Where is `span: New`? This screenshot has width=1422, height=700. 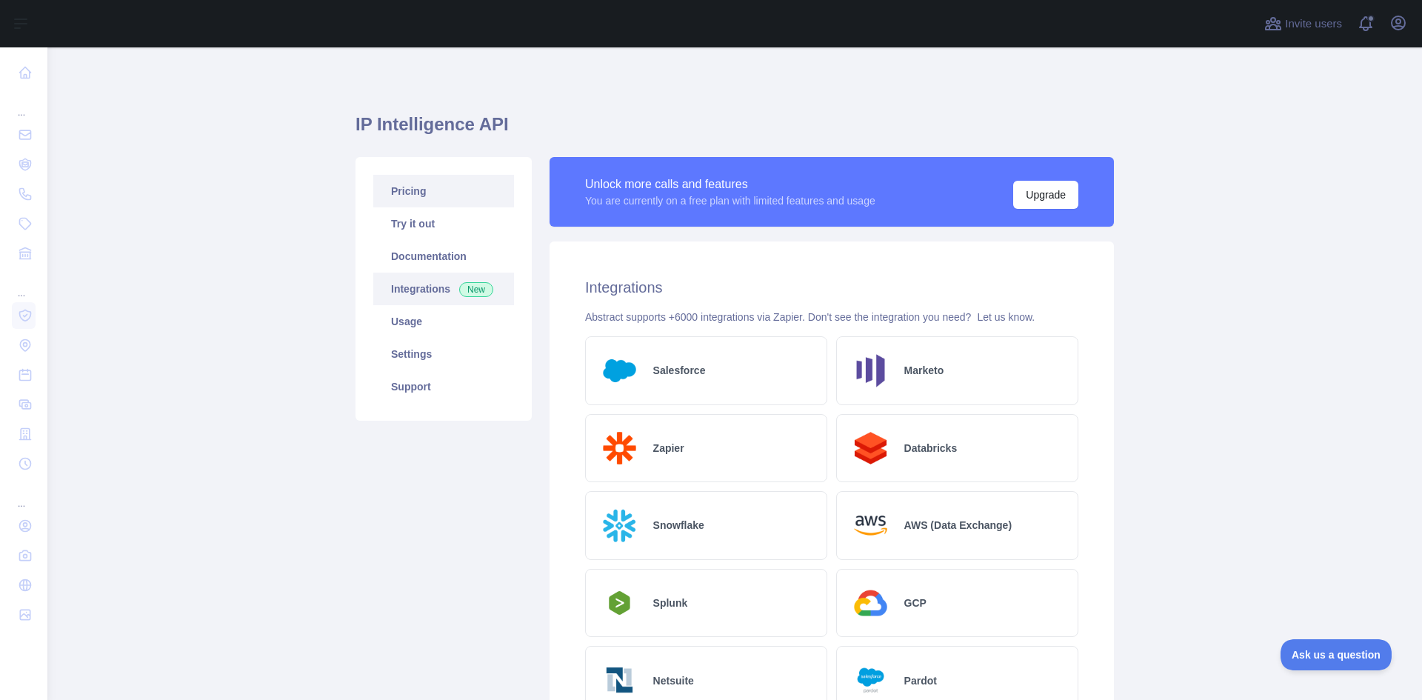
span: New is located at coordinates (476, 290).